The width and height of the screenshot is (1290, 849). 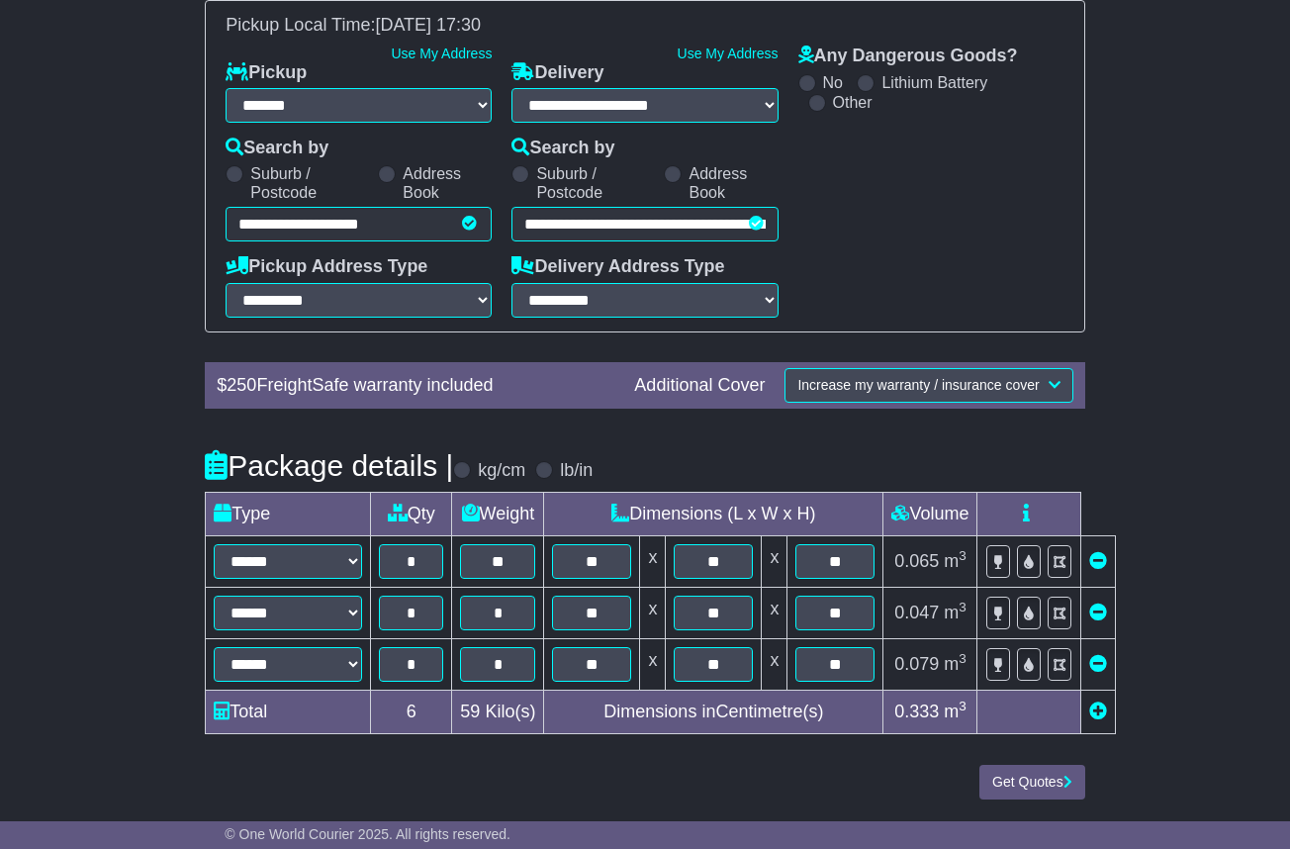 What do you see at coordinates (916, 561) in the screenshot?
I see `span: 0.065` at bounding box center [916, 561].